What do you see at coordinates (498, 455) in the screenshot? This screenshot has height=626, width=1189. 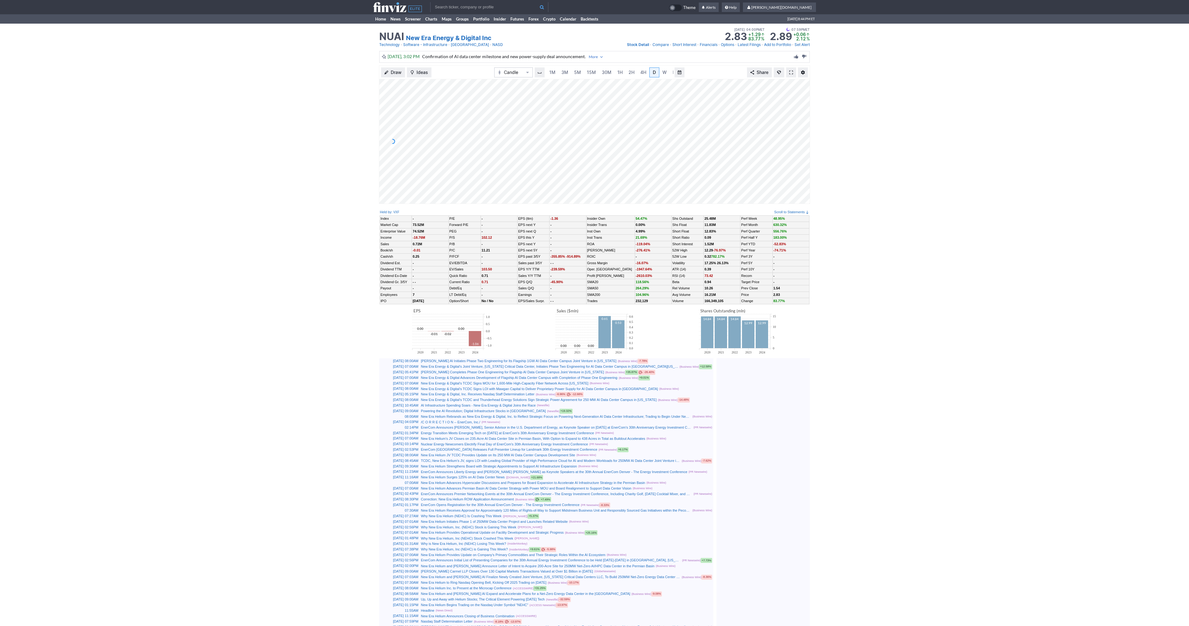 I see `a: New Era Helium JV TCDC Provides Update on Its 250 MW AI Data Center Campus Development Site` at bounding box center [498, 455].